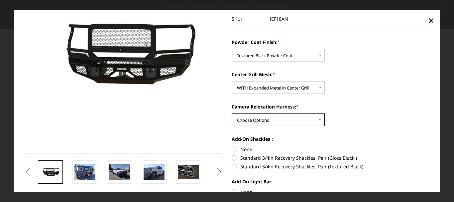  I want to click on label: Add-On Light Bar:, so click(331, 181).